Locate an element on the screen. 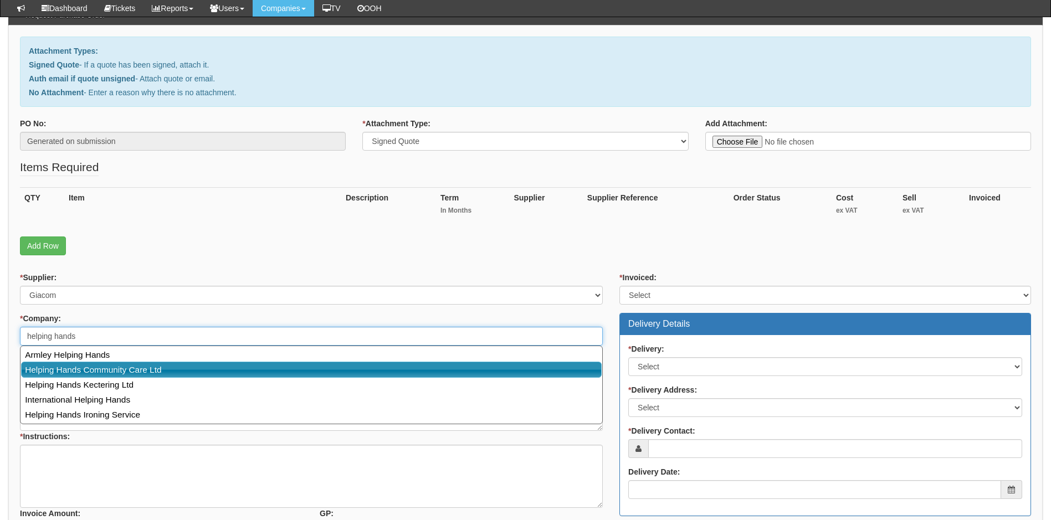 The image size is (1051, 520). label: Delivery Contact: is located at coordinates (662, 431).